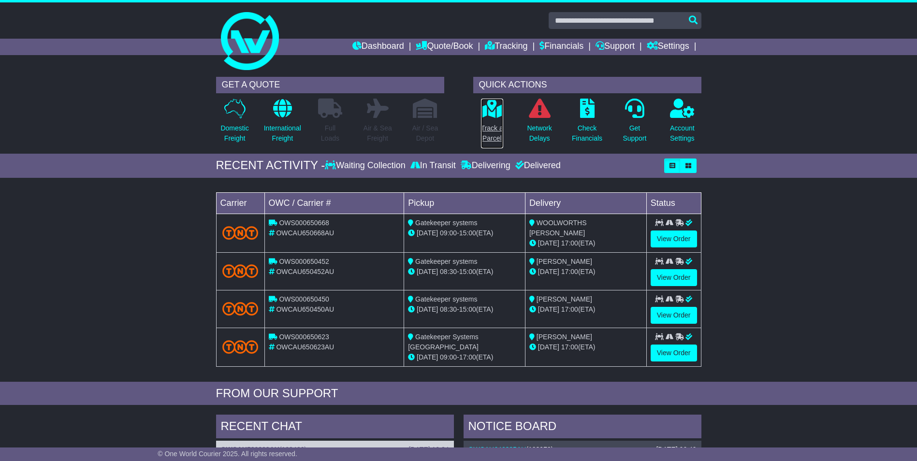  Describe the element at coordinates (304, 262) in the screenshot. I see `span: OWS000650452` at that location.